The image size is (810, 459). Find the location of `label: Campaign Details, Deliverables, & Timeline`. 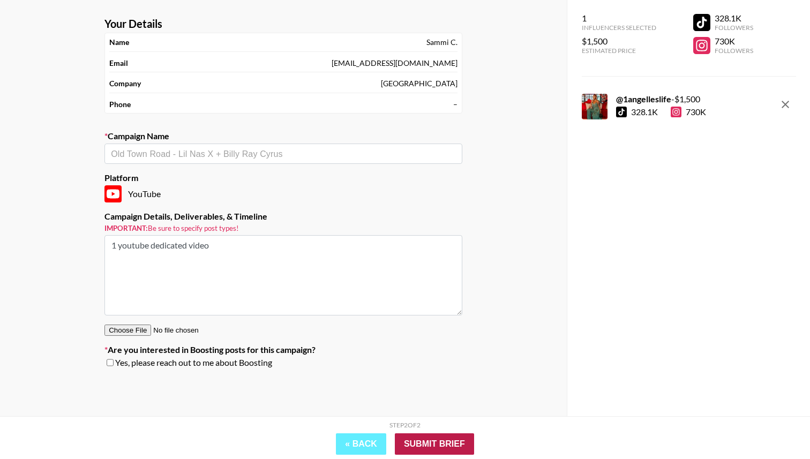

label: Campaign Details, Deliverables, & Timeline is located at coordinates (284, 217).